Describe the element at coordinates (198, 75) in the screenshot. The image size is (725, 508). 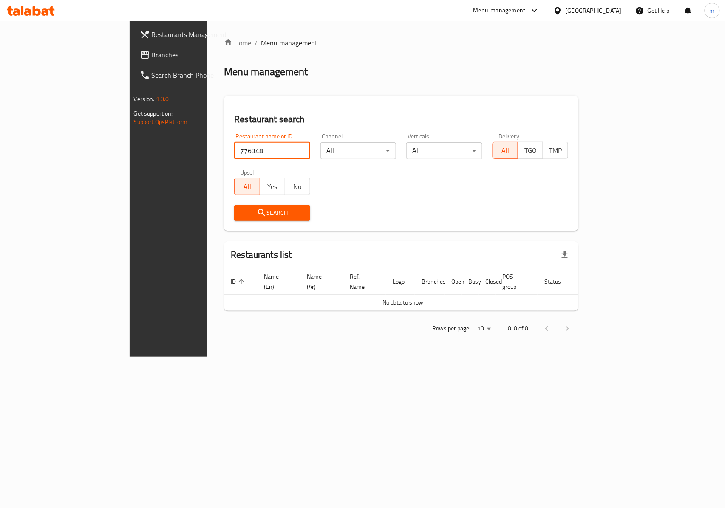
I see `span: Search Branch Phone` at that location.